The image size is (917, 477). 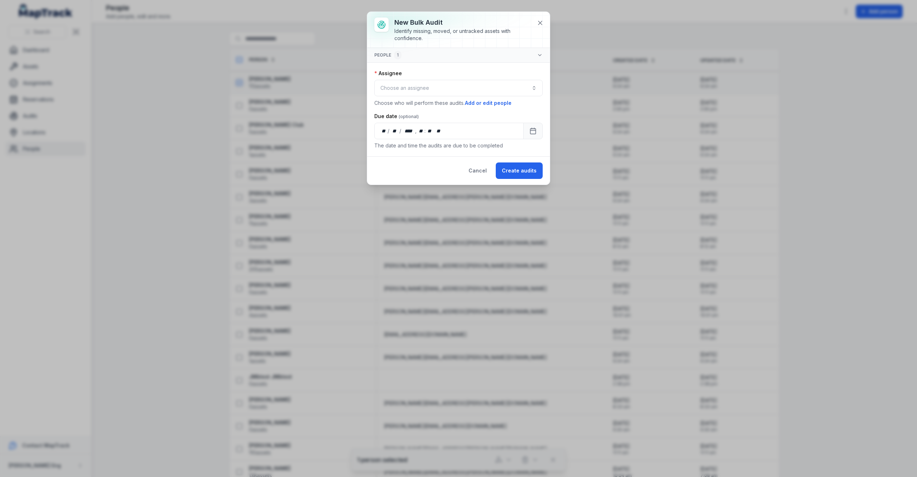 I want to click on button: Add or edit people, so click(x=488, y=103).